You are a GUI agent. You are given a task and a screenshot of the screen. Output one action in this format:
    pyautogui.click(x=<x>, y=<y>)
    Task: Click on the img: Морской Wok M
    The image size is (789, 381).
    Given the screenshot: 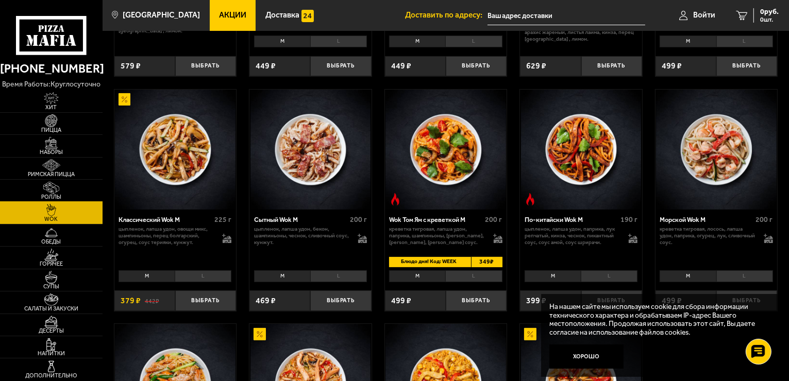 What is the action you would take?
    pyautogui.click(x=716, y=150)
    